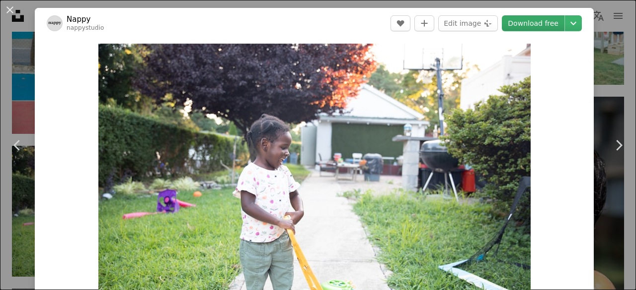  What do you see at coordinates (618, 145) in the screenshot?
I see `a: Next` at bounding box center [618, 145].